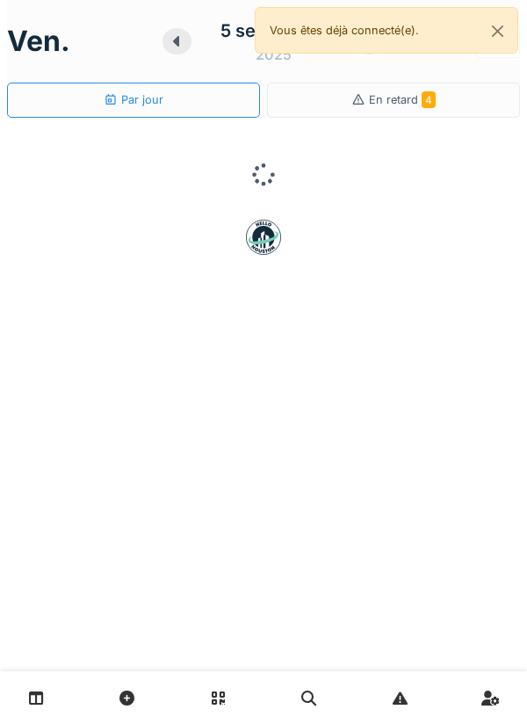  Describe the element at coordinates (264, 237) in the screenshot. I see `img: badge-BVDL4wpA.svg` at that location.